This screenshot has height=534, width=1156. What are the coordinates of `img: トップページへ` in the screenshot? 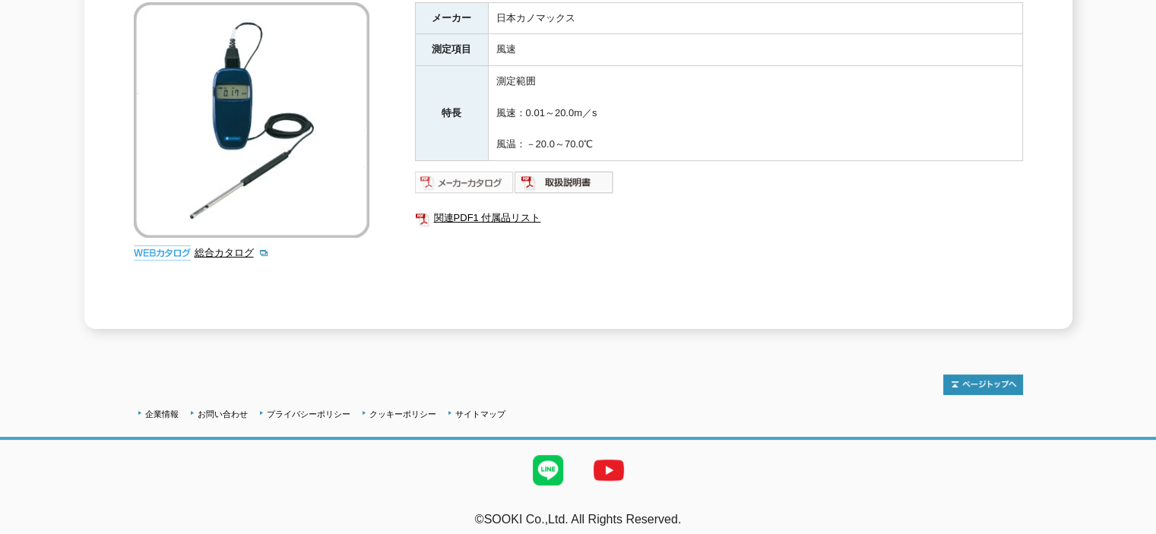 It's located at (983, 385).